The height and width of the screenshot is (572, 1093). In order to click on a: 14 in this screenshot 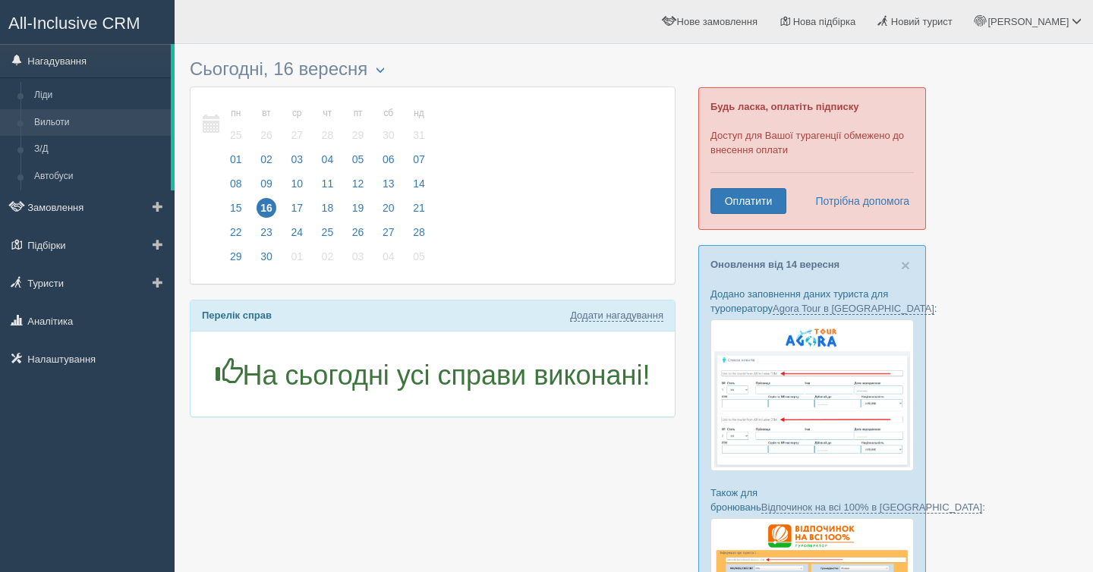, I will do `click(417, 188)`.